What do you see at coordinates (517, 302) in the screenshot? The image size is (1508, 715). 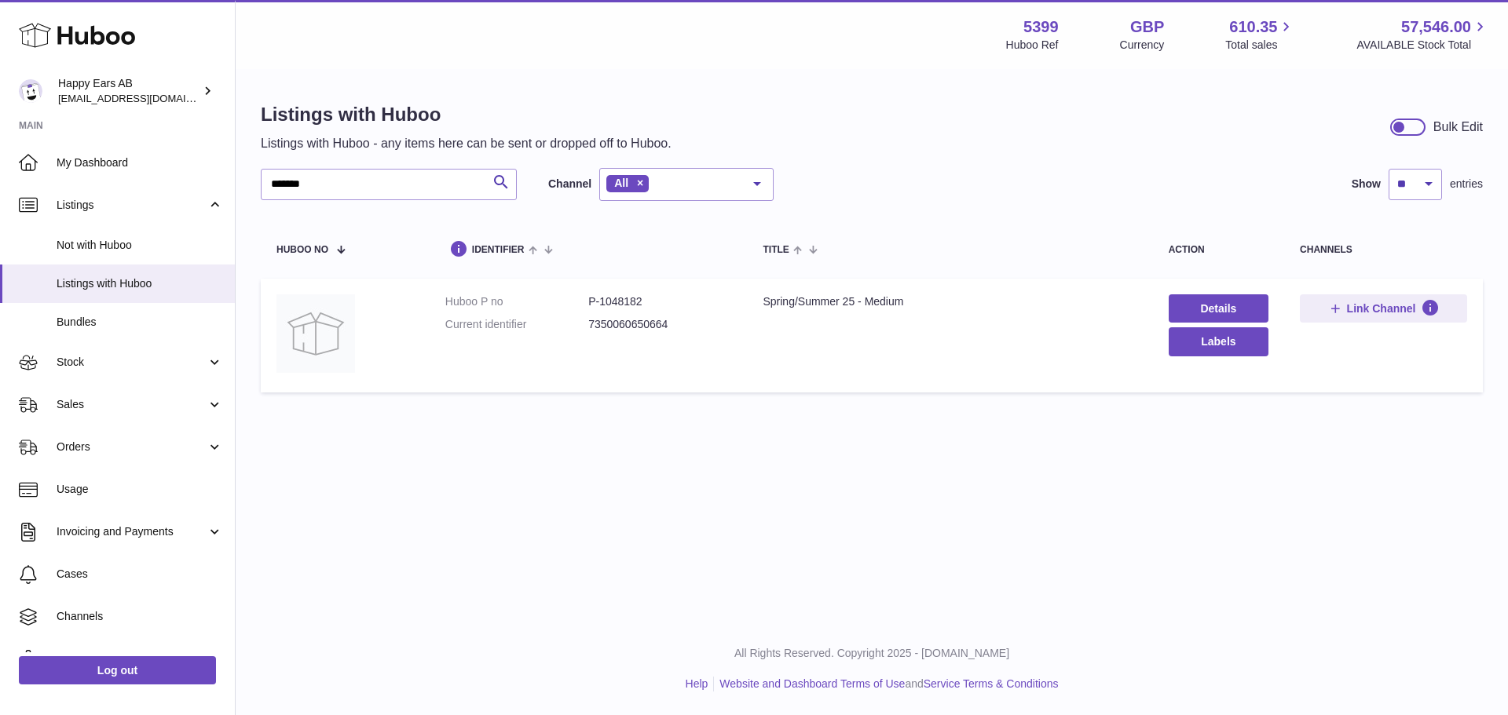 I see `dt: Huboo P no` at bounding box center [517, 302].